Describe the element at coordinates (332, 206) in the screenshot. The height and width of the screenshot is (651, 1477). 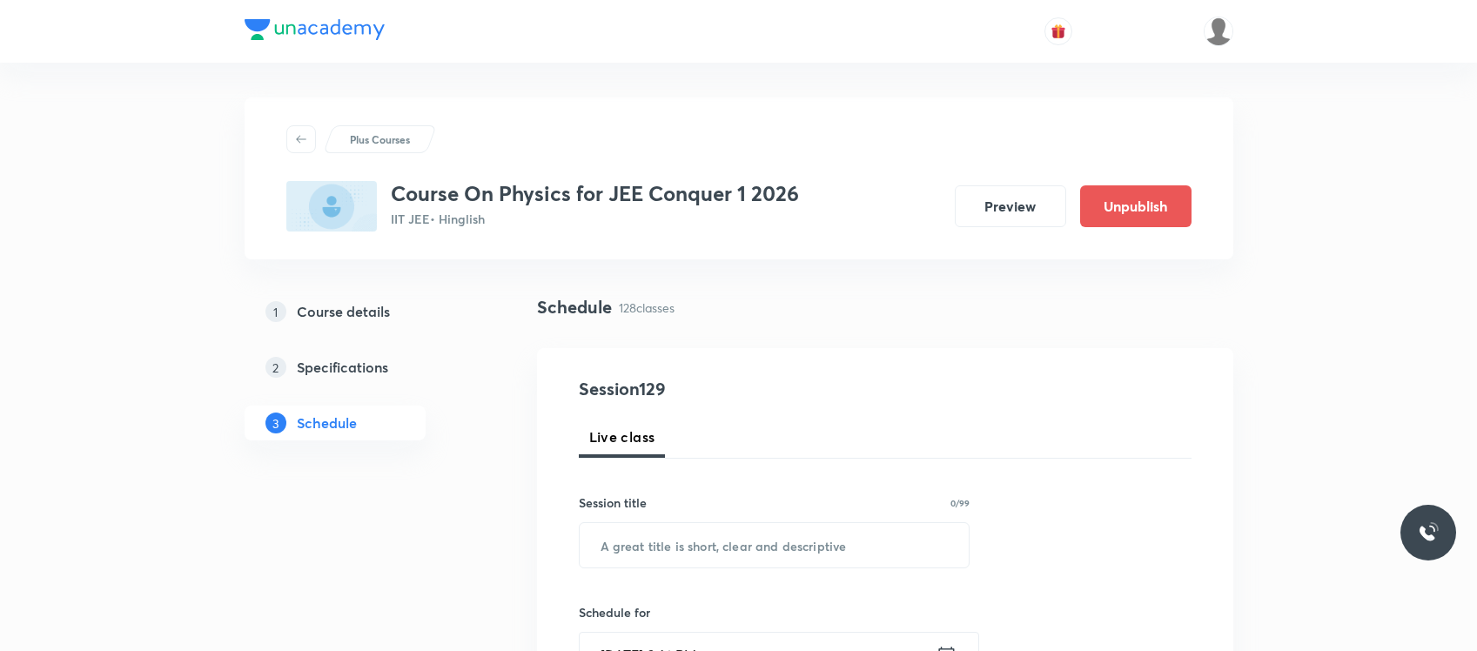
I see `img: 8EFF34AC-FE94-4DC2-BAE0-DCC70B6EB1DA_plus.png` at that location.